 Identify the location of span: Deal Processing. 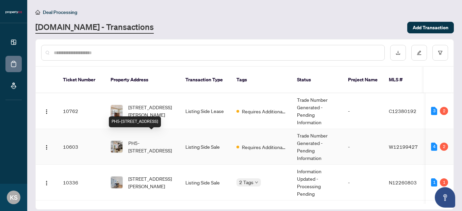
(60, 12).